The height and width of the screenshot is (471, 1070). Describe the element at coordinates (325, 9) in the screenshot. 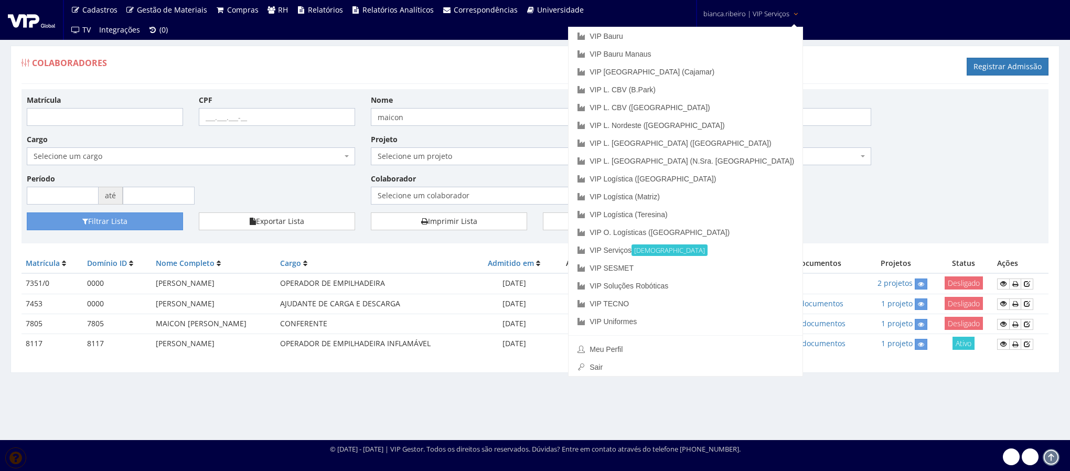

I see `span: Relatórios` at that location.